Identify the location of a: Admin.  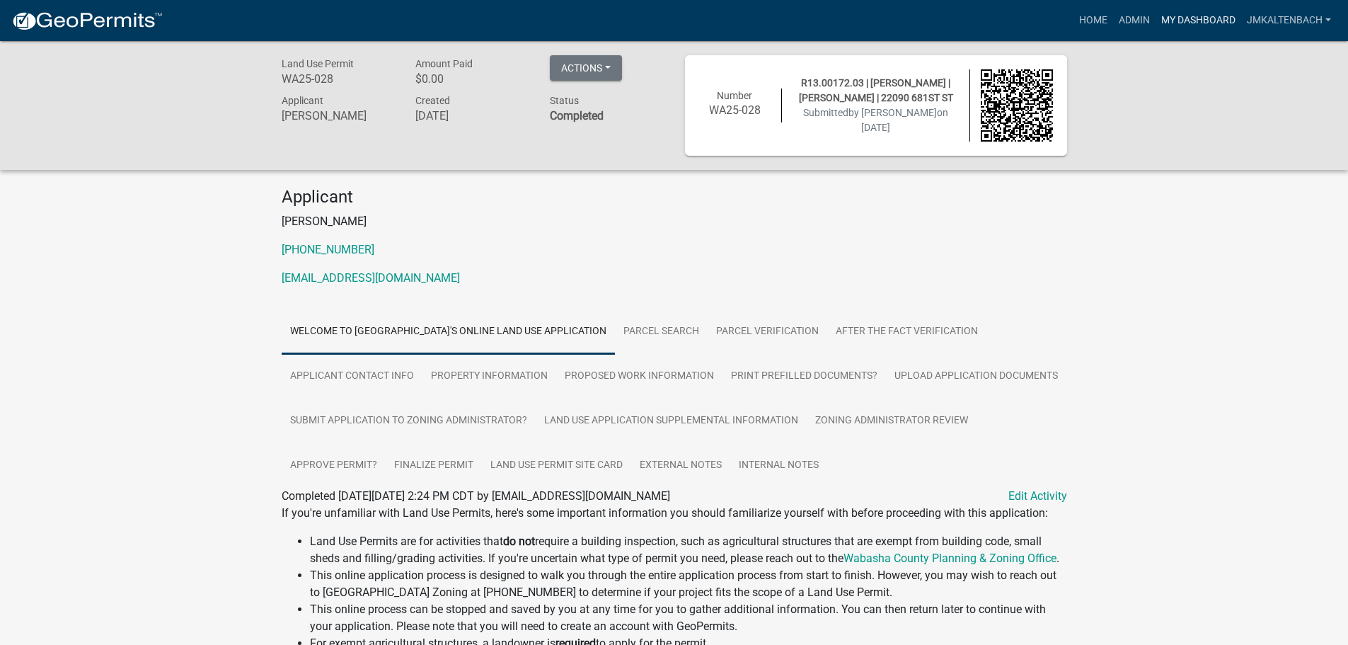
(1134, 21).